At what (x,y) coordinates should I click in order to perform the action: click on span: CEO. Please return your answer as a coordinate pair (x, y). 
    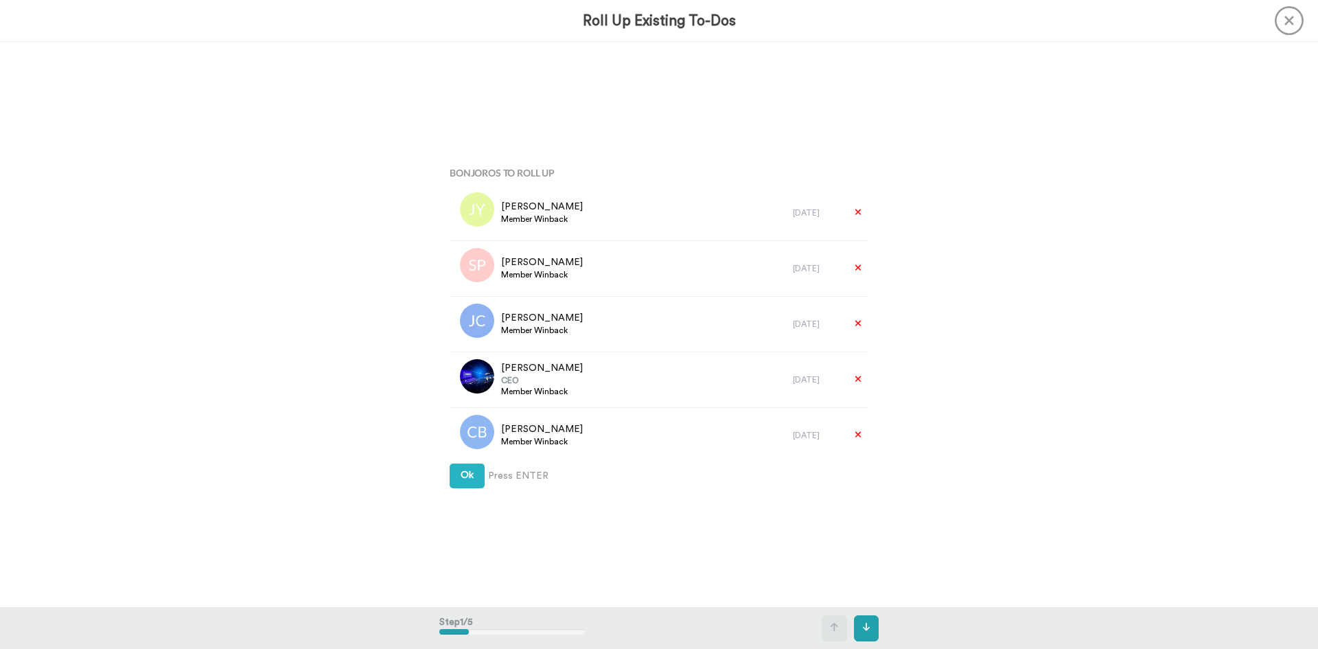
    Looking at the image, I should click on (542, 380).